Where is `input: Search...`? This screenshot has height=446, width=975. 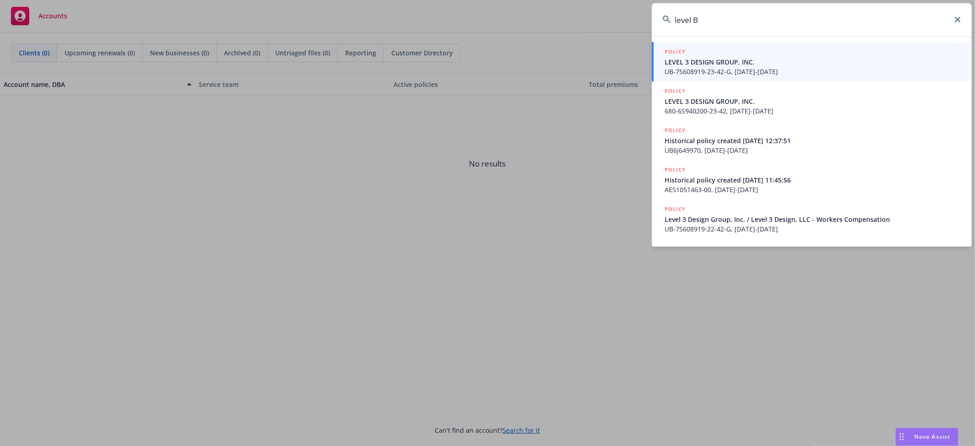
input: Search... is located at coordinates (812, 20).